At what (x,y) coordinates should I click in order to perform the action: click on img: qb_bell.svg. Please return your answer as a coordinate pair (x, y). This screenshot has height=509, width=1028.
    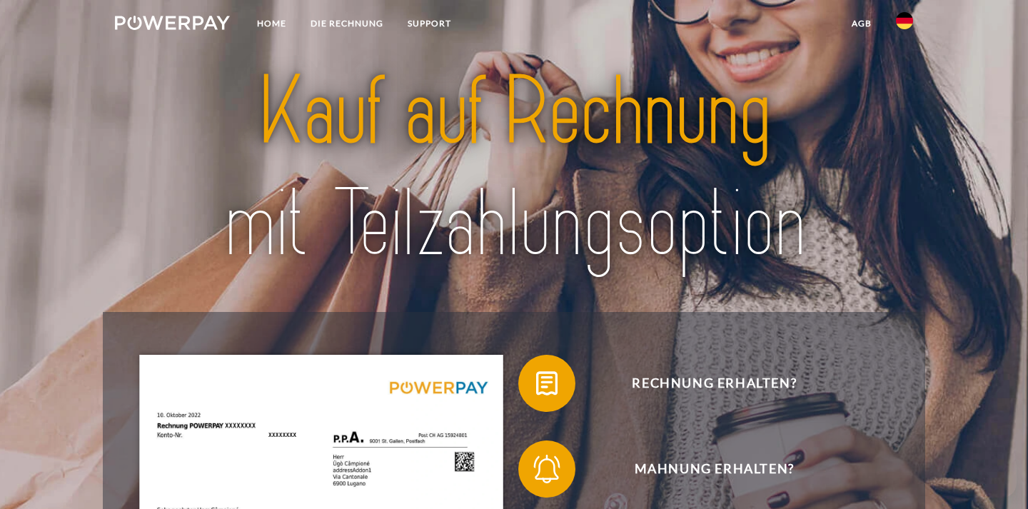
    Looking at the image, I should click on (547, 469).